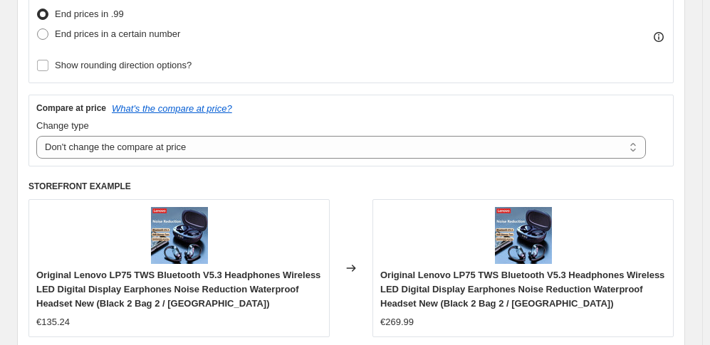 This screenshot has width=710, height=345. Describe the element at coordinates (63, 125) in the screenshot. I see `span: Change type` at that location.